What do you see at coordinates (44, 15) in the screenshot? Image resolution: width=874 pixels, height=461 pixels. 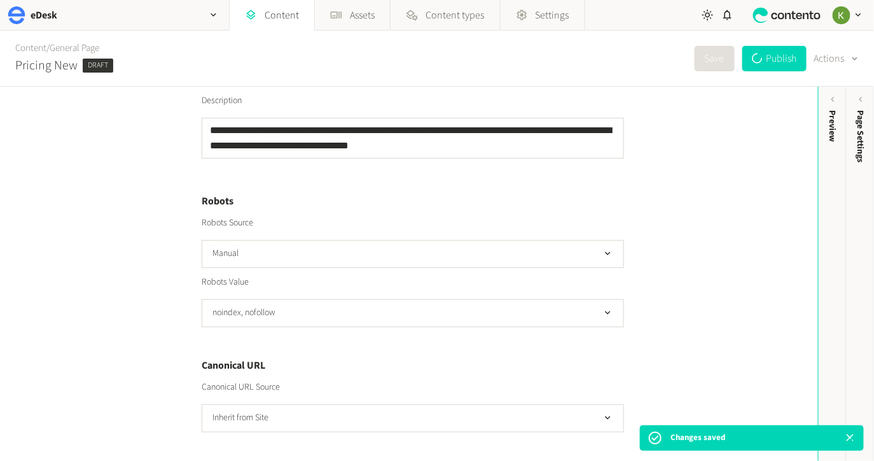 I see `h2: eDesk` at bounding box center [44, 15].